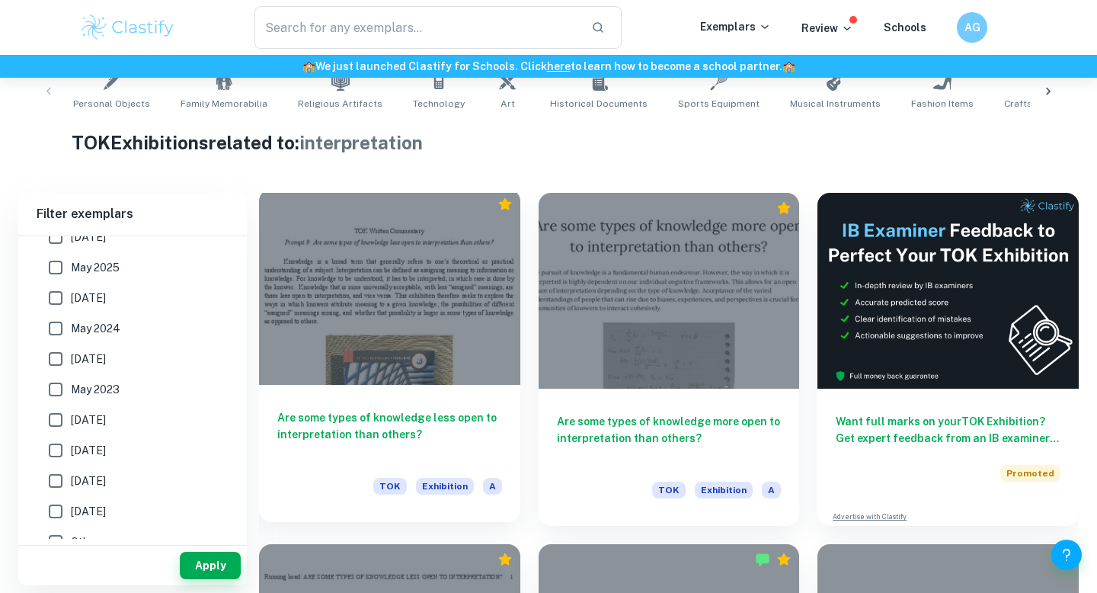  Describe the element at coordinates (133, 214) in the screenshot. I see `h6: Filter exemplars` at that location.